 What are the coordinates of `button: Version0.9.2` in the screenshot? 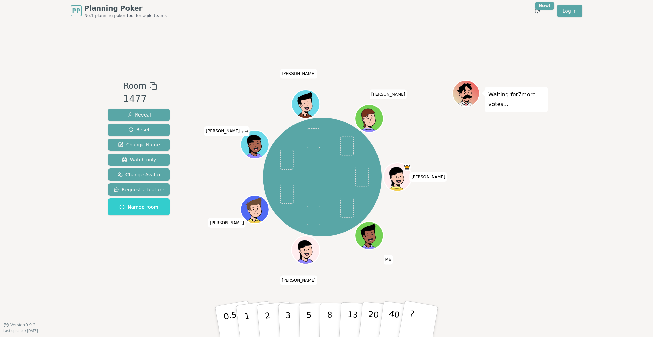 It's located at (19, 326).